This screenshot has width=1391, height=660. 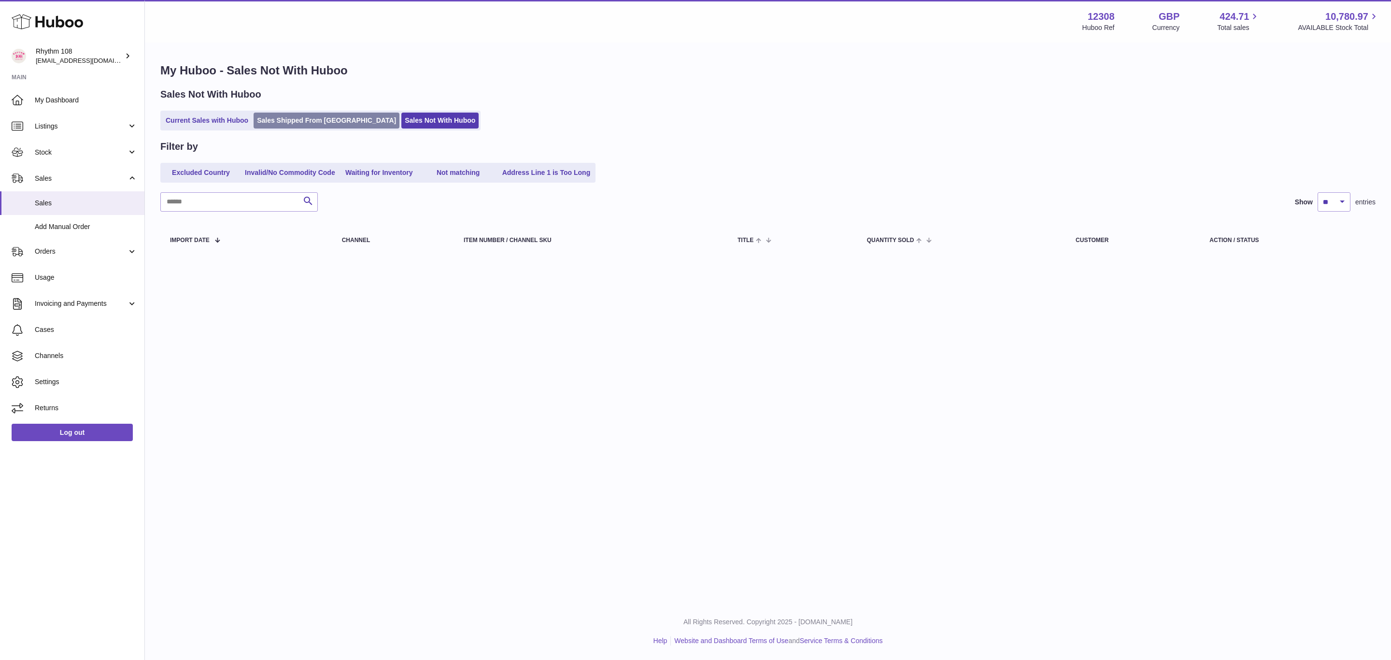 I want to click on a: 424.71 Total sales, so click(x=1238, y=21).